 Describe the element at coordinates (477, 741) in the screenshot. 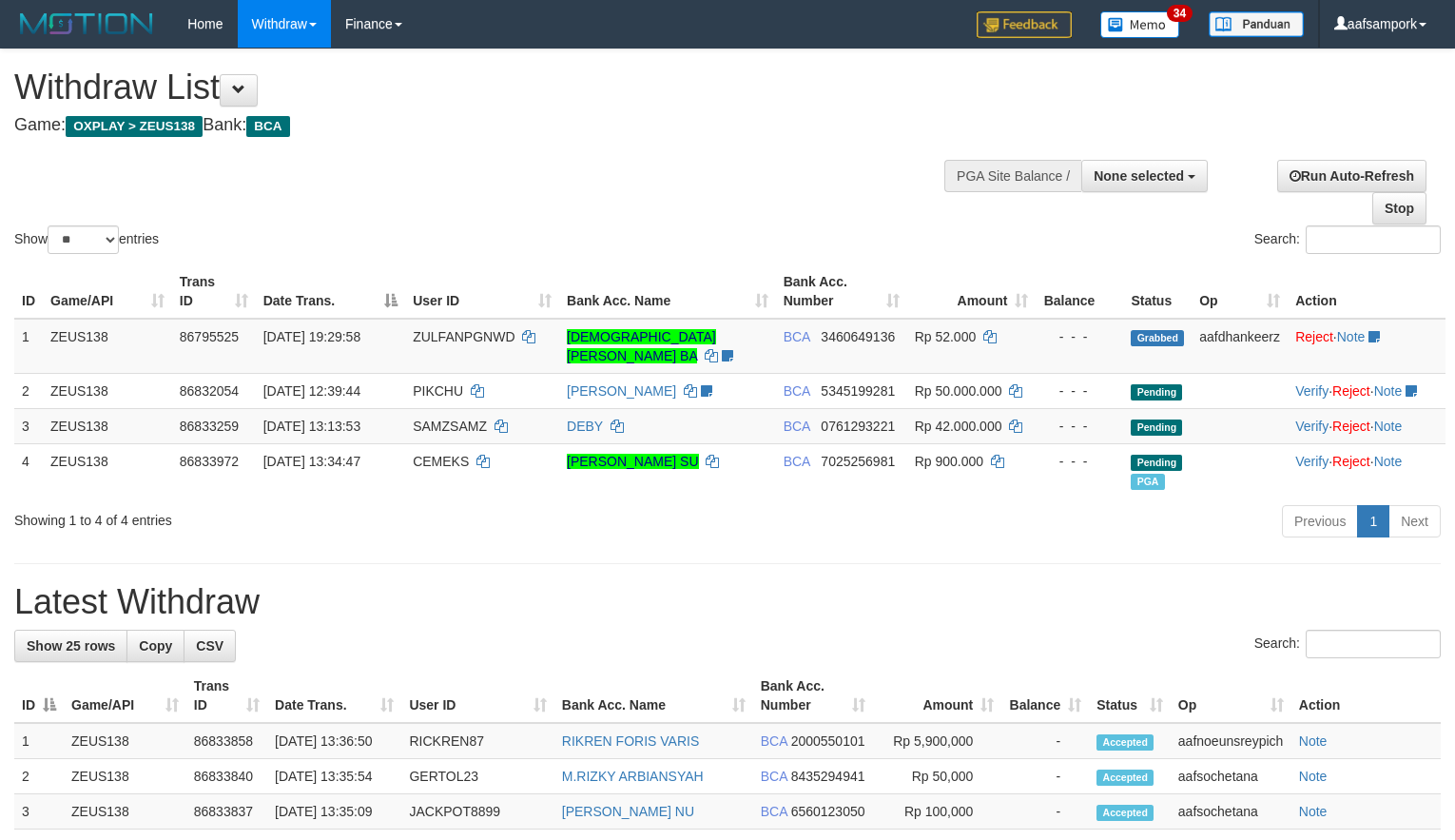

I see `td: RICKREN87` at that location.